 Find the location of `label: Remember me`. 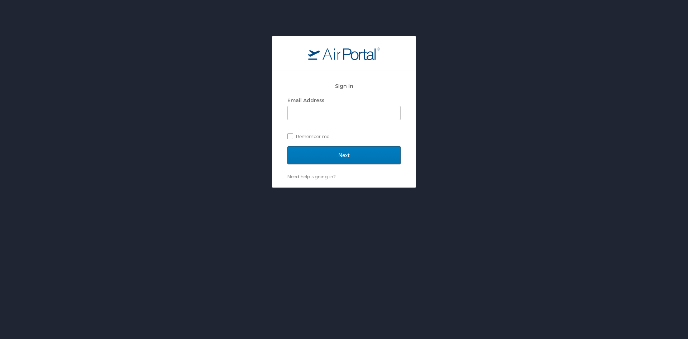

label: Remember me is located at coordinates (344, 136).